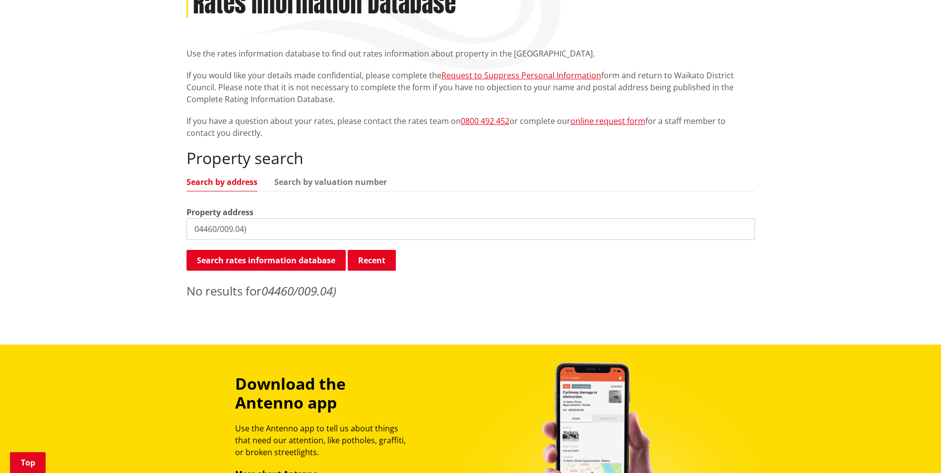 The image size is (941, 473). What do you see at coordinates (471, 291) in the screenshot?
I see `p: No results for` at bounding box center [471, 291].